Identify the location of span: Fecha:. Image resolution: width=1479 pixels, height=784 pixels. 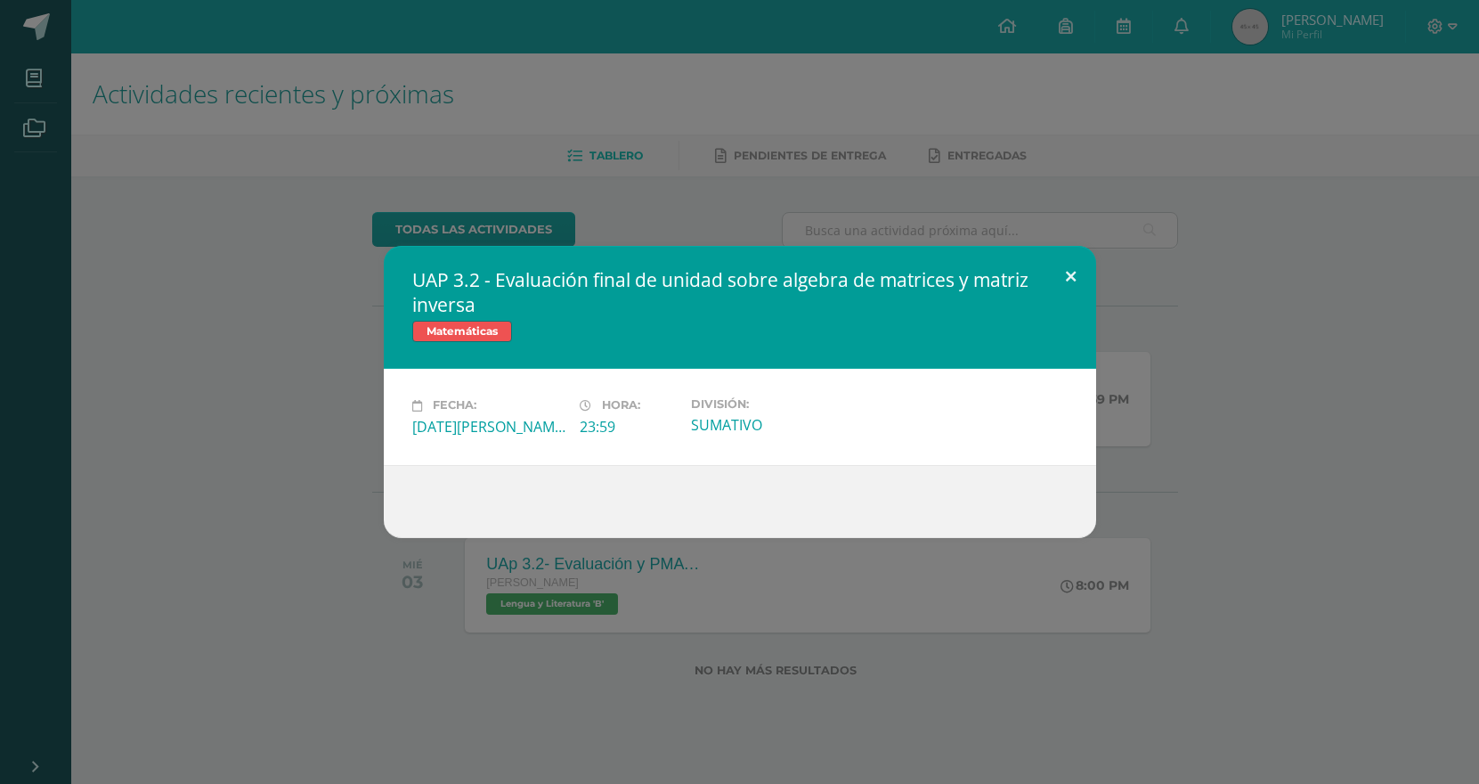
(454, 405).